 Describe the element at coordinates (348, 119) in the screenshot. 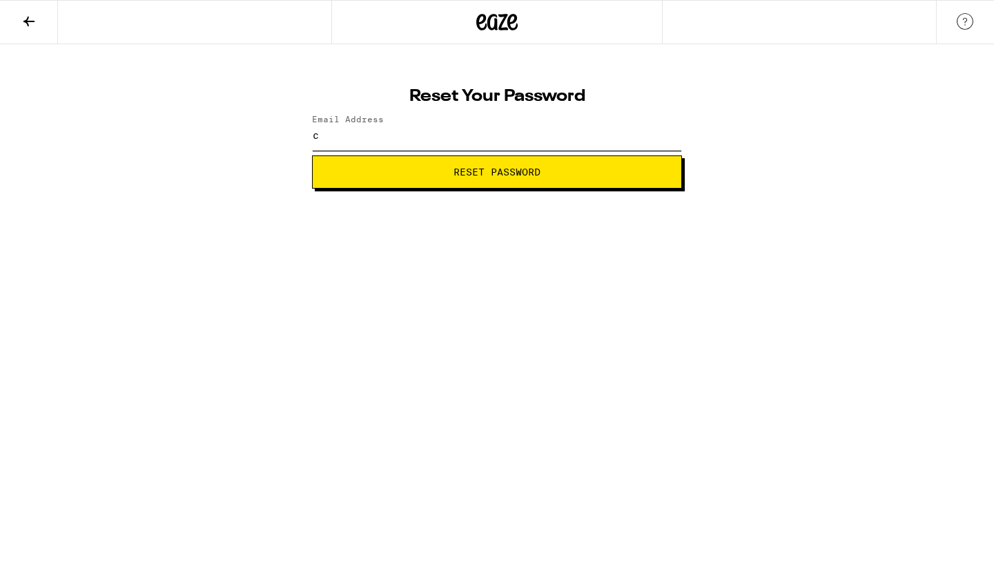

I see `label: Email Address` at that location.